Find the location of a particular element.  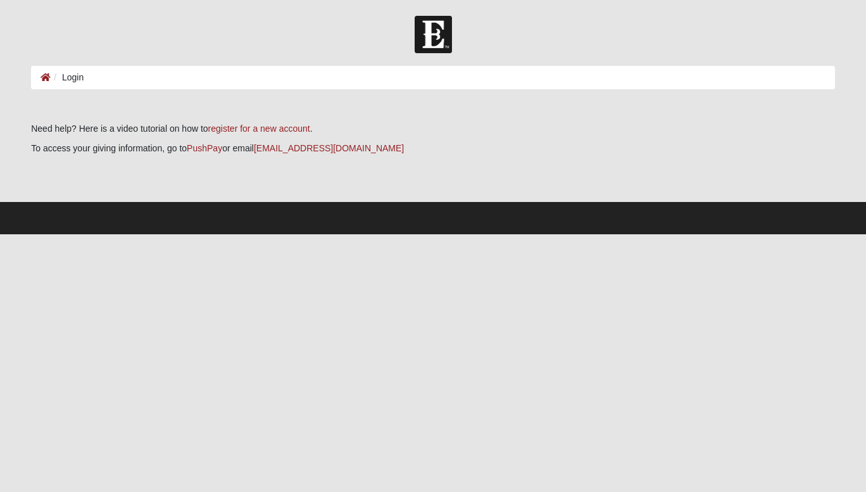

a: register for a new account is located at coordinates (259, 129).